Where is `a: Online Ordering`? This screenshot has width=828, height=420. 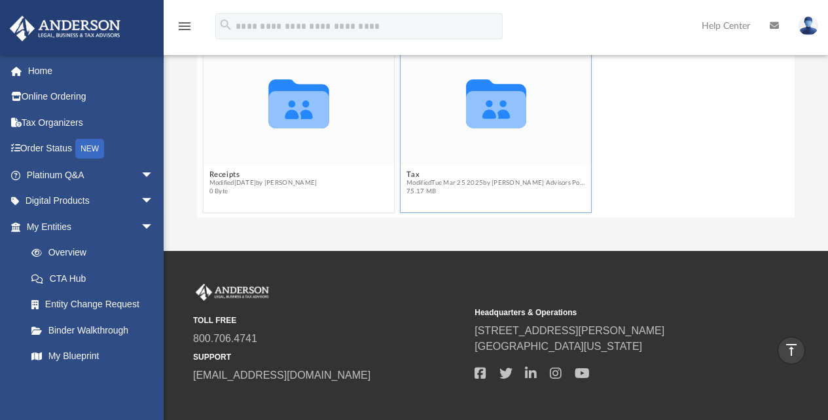
a: Online Ordering is located at coordinates (91, 97).